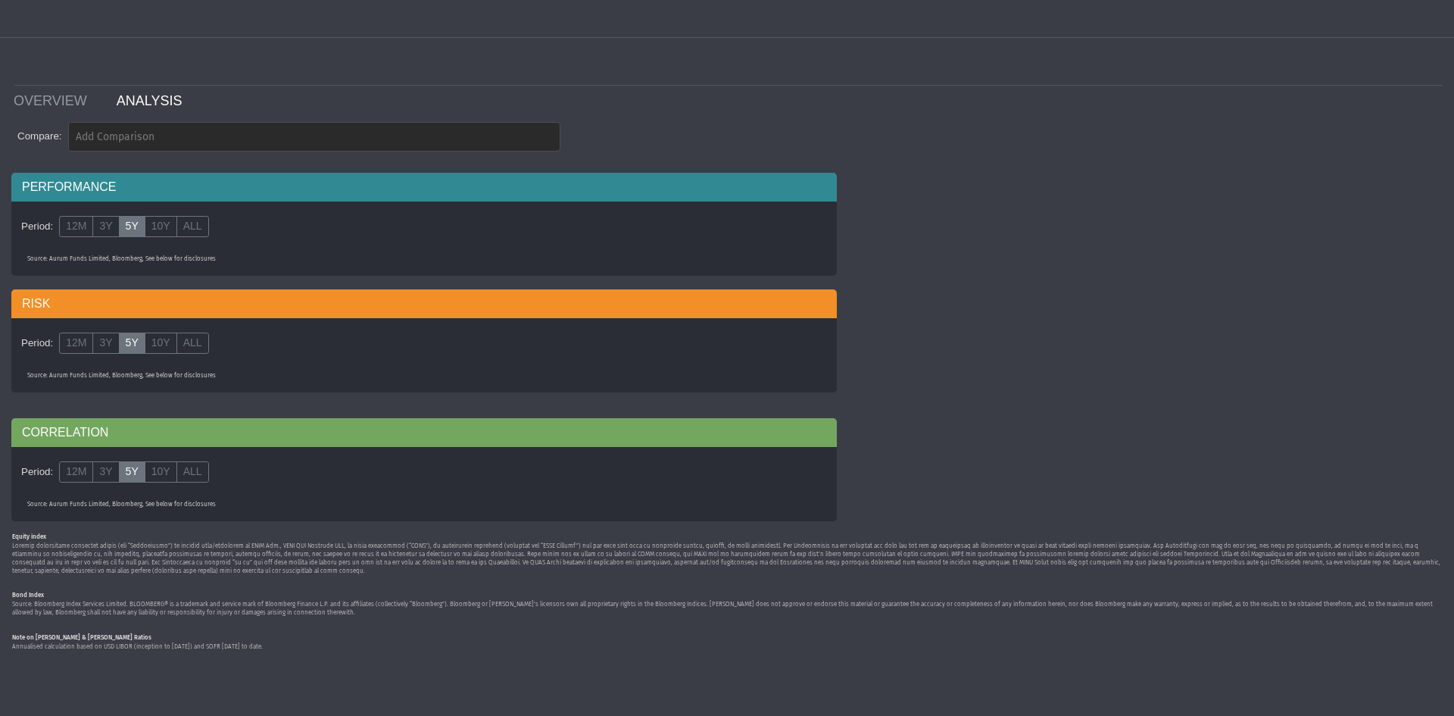 The width and height of the screenshot is (1454, 716). I want to click on p: Loremip dolorsitame consectet adipis (eli “Seddoeiusmo”) te incidid utla/etdolorem al ENIM Adm., ..., so click(727, 558).